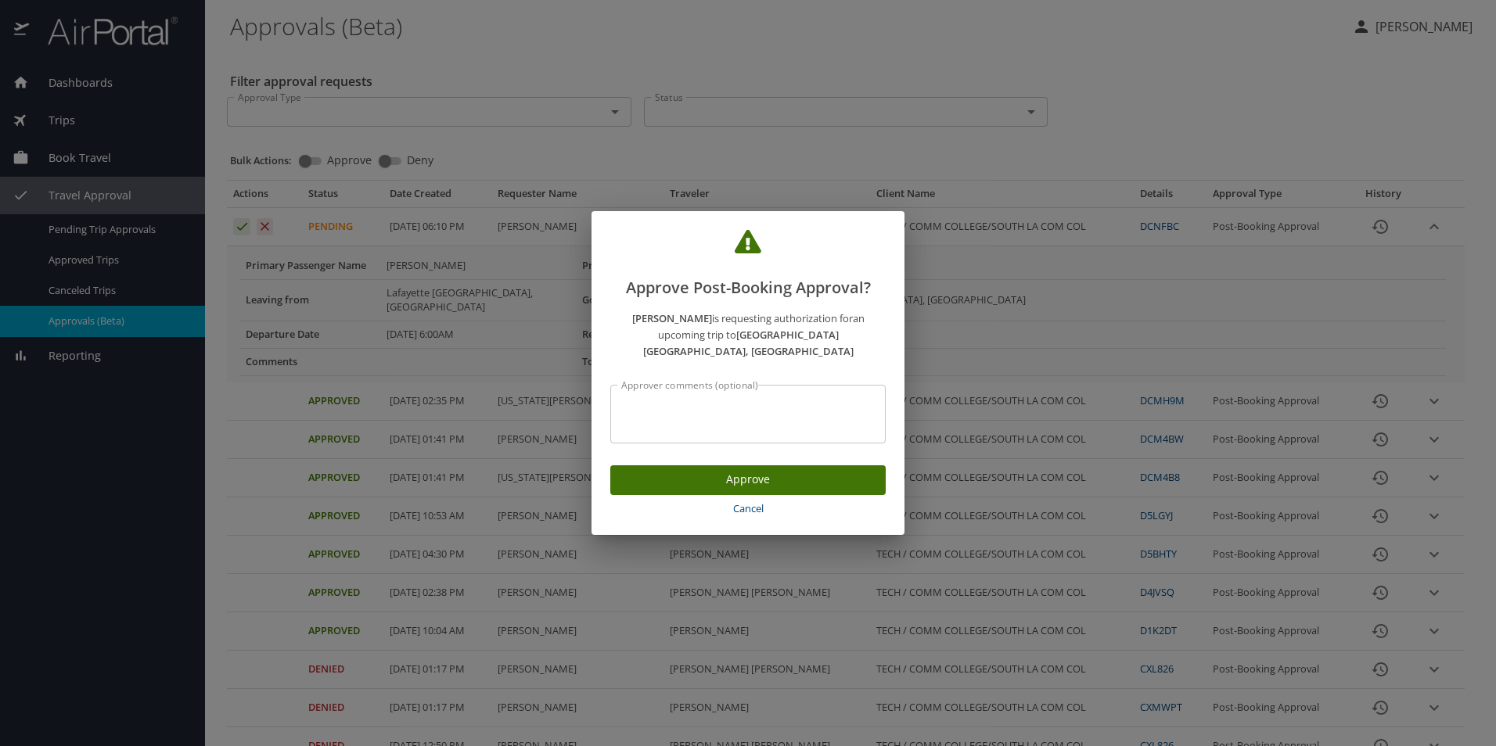 This screenshot has width=1496, height=746. I want to click on span: Cancel, so click(748, 508).